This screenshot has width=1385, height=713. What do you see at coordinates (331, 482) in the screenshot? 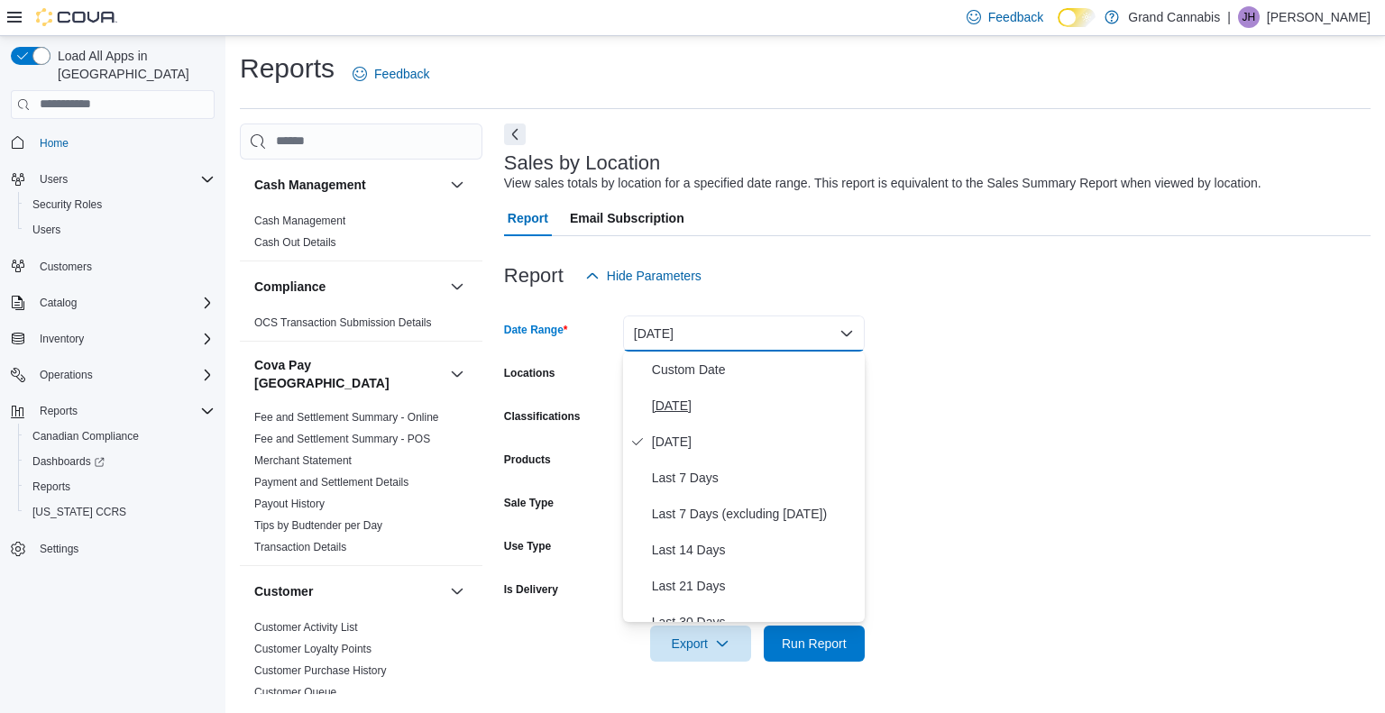
I see `a: Payment and Settlement Details` at bounding box center [331, 482].